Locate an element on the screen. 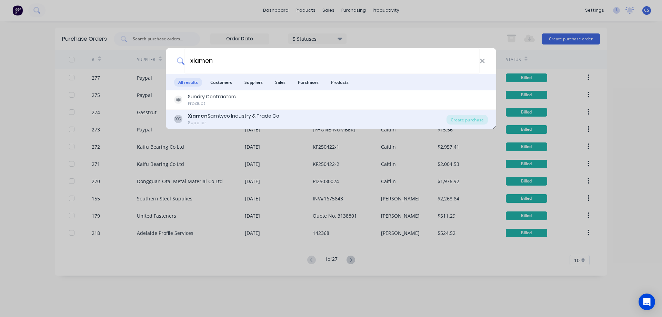 The height and width of the screenshot is (317, 662). div: Create purchase is located at coordinates (467, 120).